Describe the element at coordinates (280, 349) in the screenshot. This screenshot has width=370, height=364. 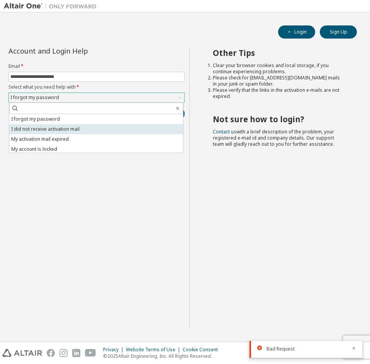
I see `span: Bad Request` at that location.